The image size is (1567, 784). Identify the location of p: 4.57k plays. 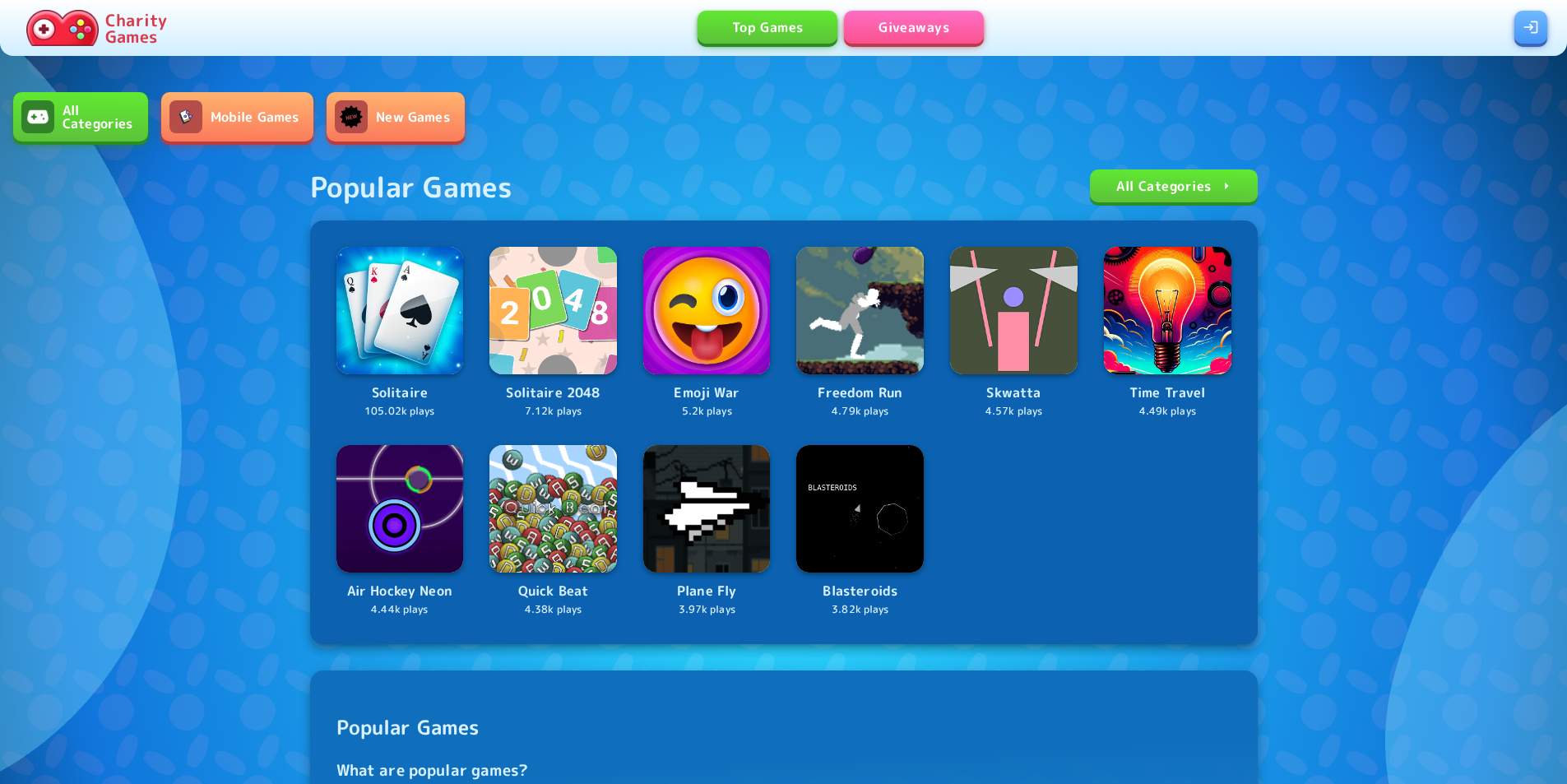
(1014, 411).